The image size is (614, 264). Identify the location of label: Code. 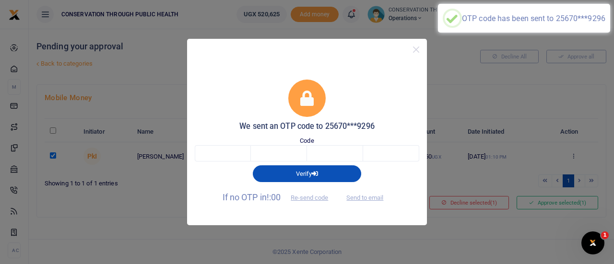
(307, 141).